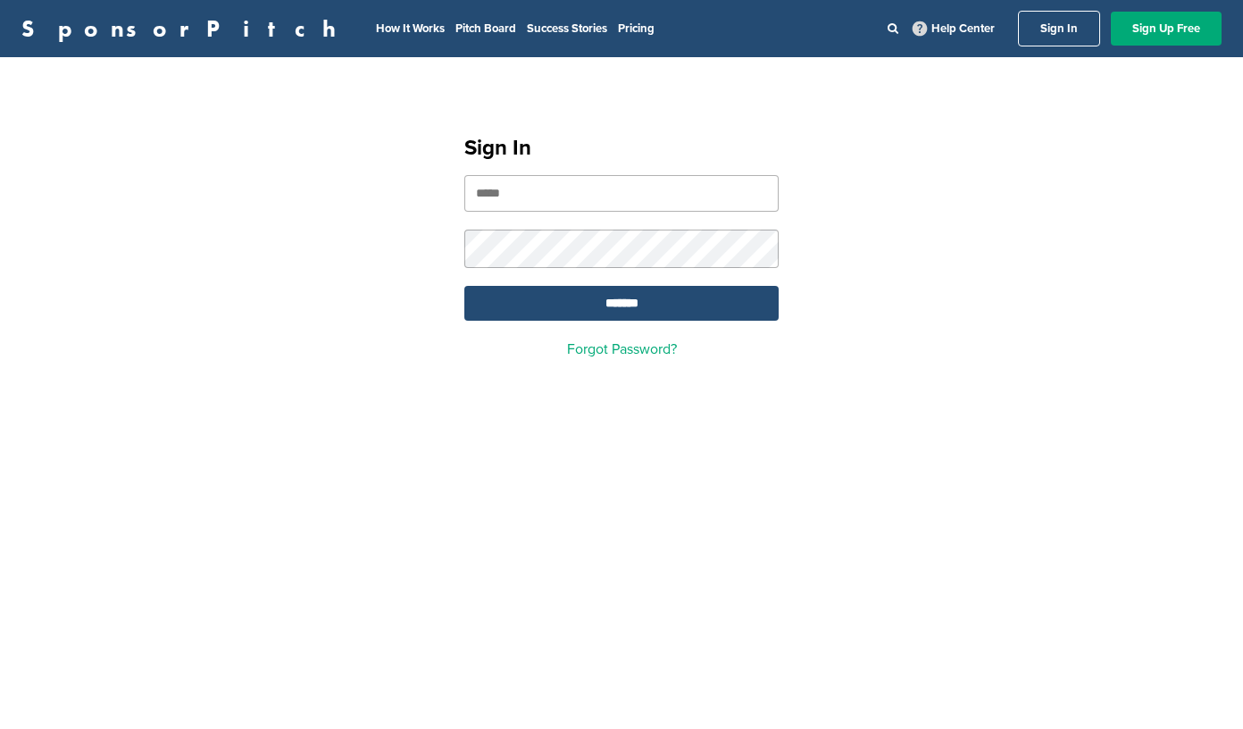 This screenshot has width=1243, height=729. I want to click on a: Help Center, so click(954, 29).